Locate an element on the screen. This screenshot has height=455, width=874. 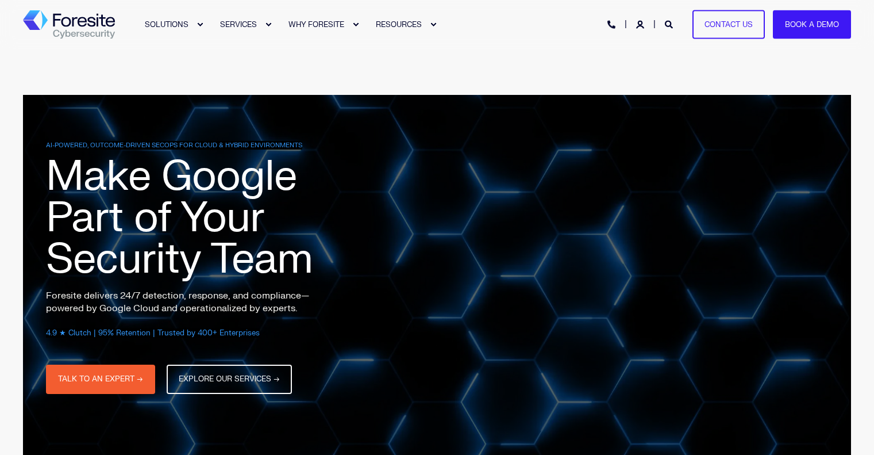
a: TALK TO AN EXPERT → is located at coordinates (101, 379).